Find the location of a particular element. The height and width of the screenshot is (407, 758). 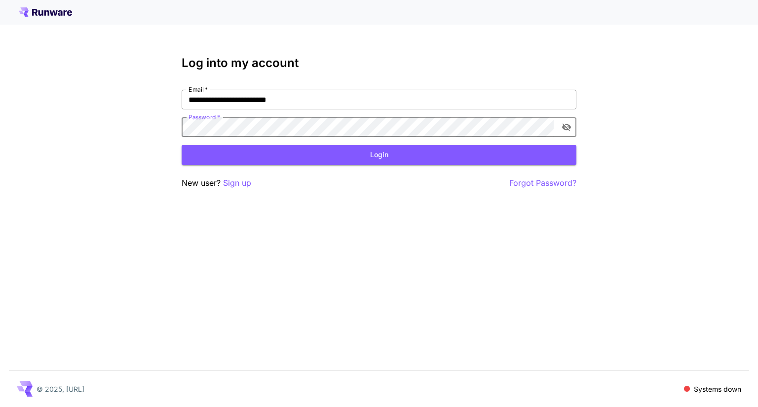

p: Systems down is located at coordinates (717, 389).